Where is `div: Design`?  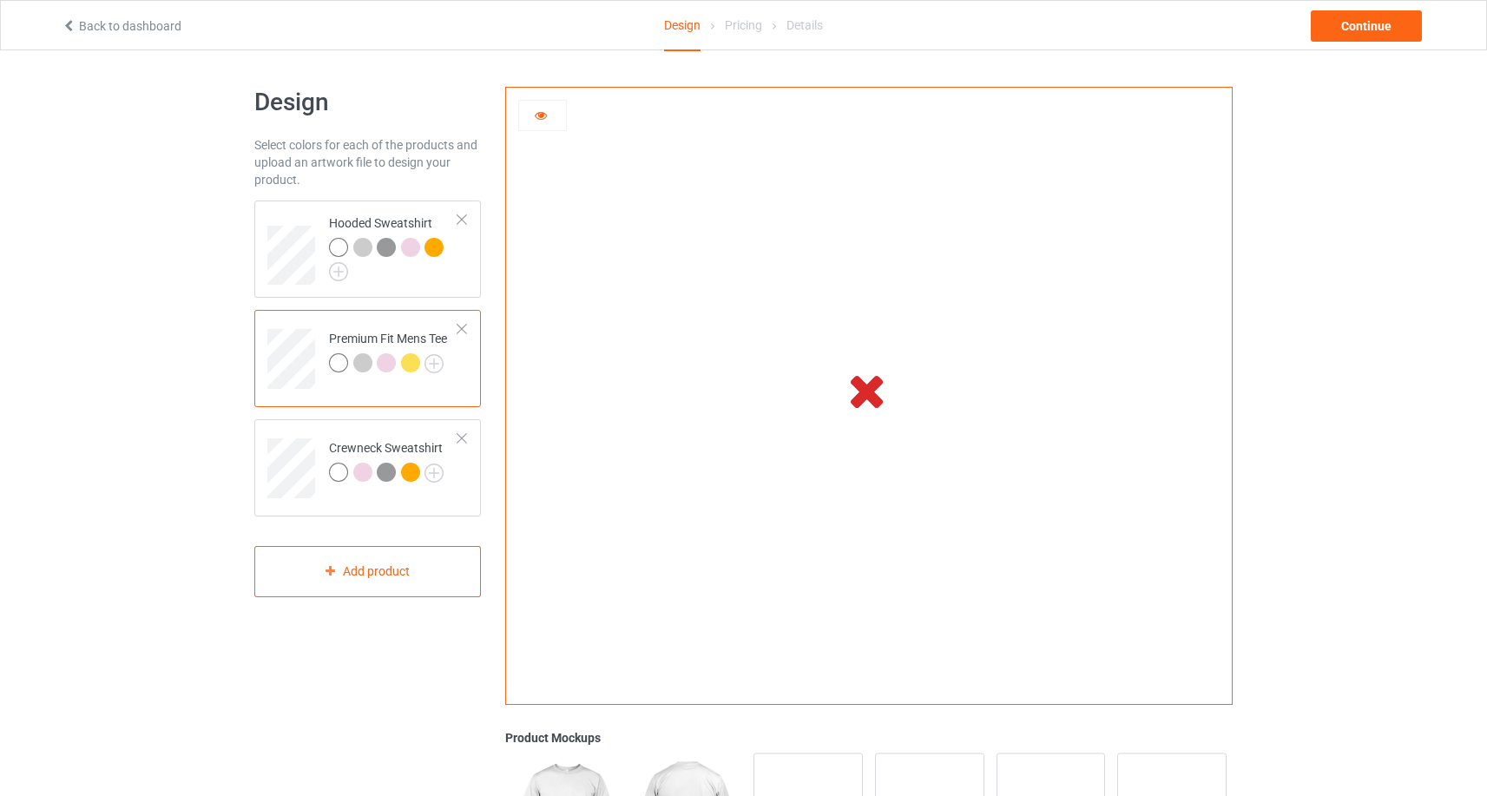
div: Design is located at coordinates (682, 26).